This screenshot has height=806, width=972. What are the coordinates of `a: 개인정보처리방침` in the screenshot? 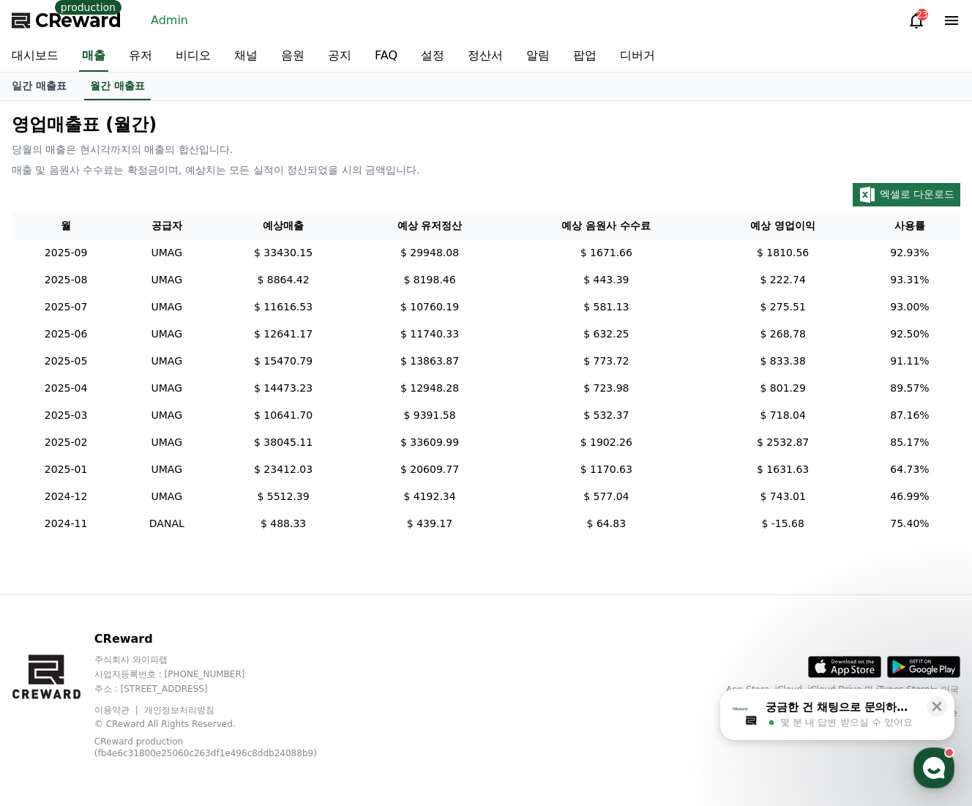 It's located at (179, 710).